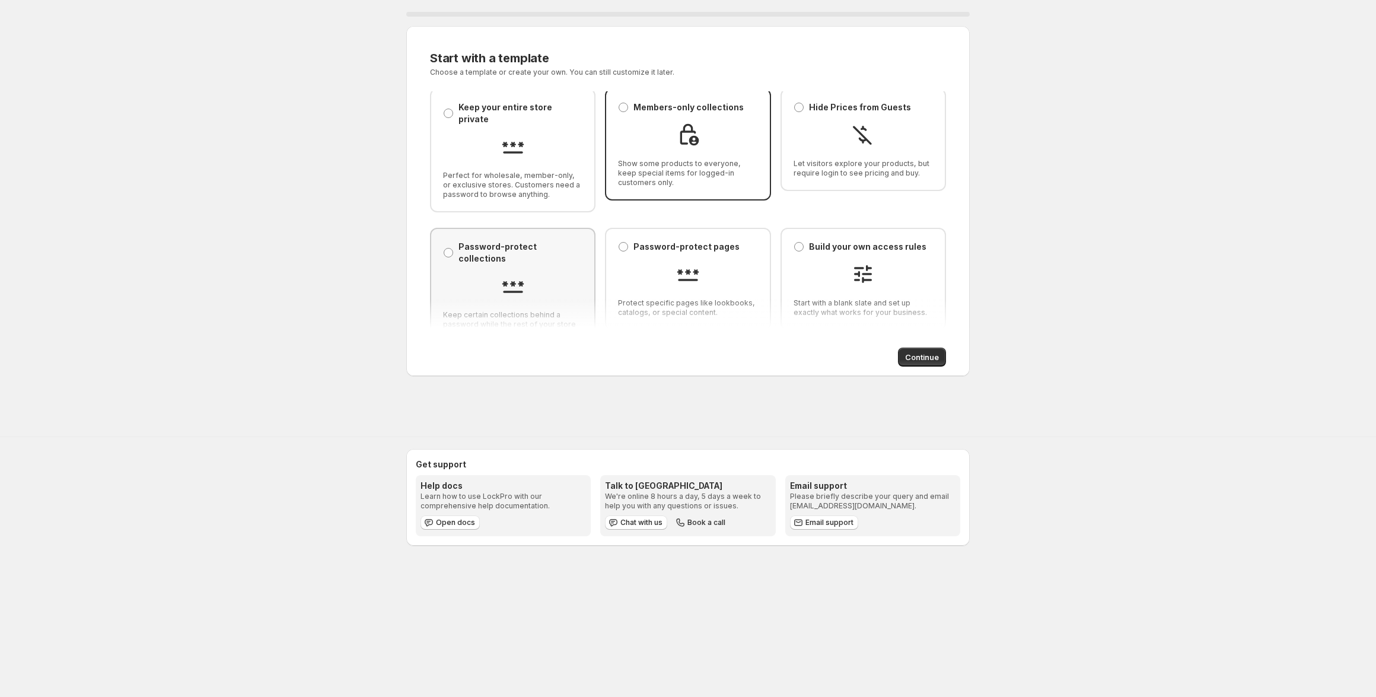  What do you see at coordinates (868, 247) in the screenshot?
I see `p: Build your own access rules` at bounding box center [868, 247].